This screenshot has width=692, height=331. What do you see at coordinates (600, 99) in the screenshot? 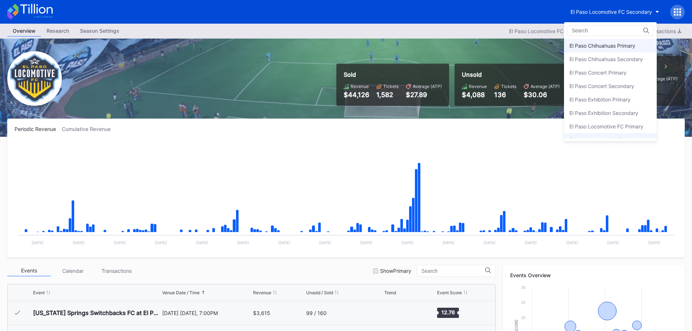
I see `div: El Paso Exhibition Primary` at bounding box center [600, 99].